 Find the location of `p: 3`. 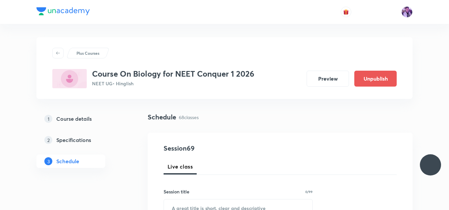

p: 3 is located at coordinates (48, 161).